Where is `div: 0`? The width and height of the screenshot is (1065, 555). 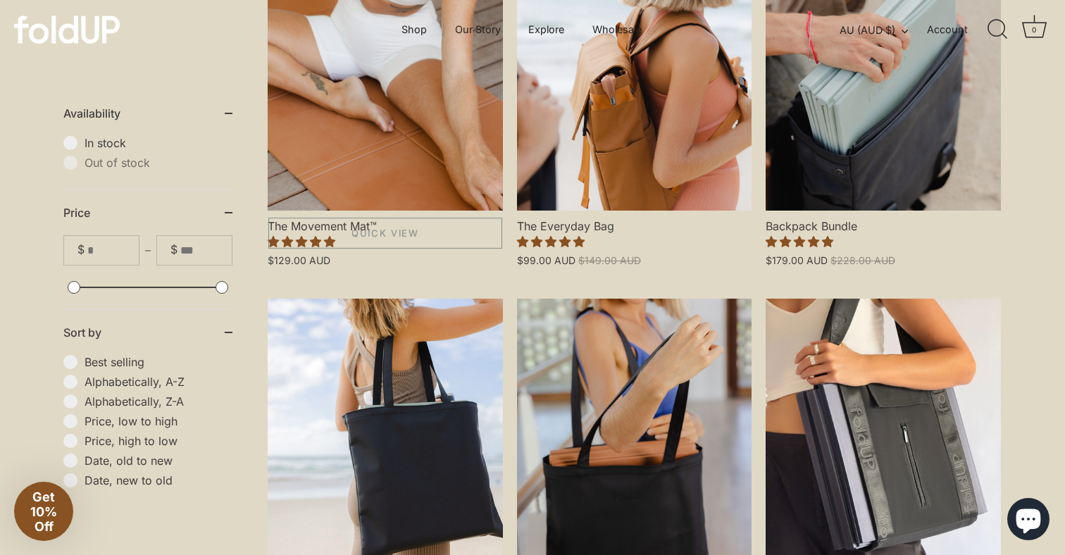
div: 0 is located at coordinates (1034, 30).